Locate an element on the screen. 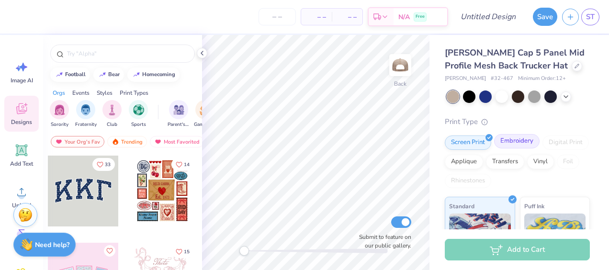 Image resolution: width=609 pixels, height=270 pixels. strong: Need help? is located at coordinates (52, 245).